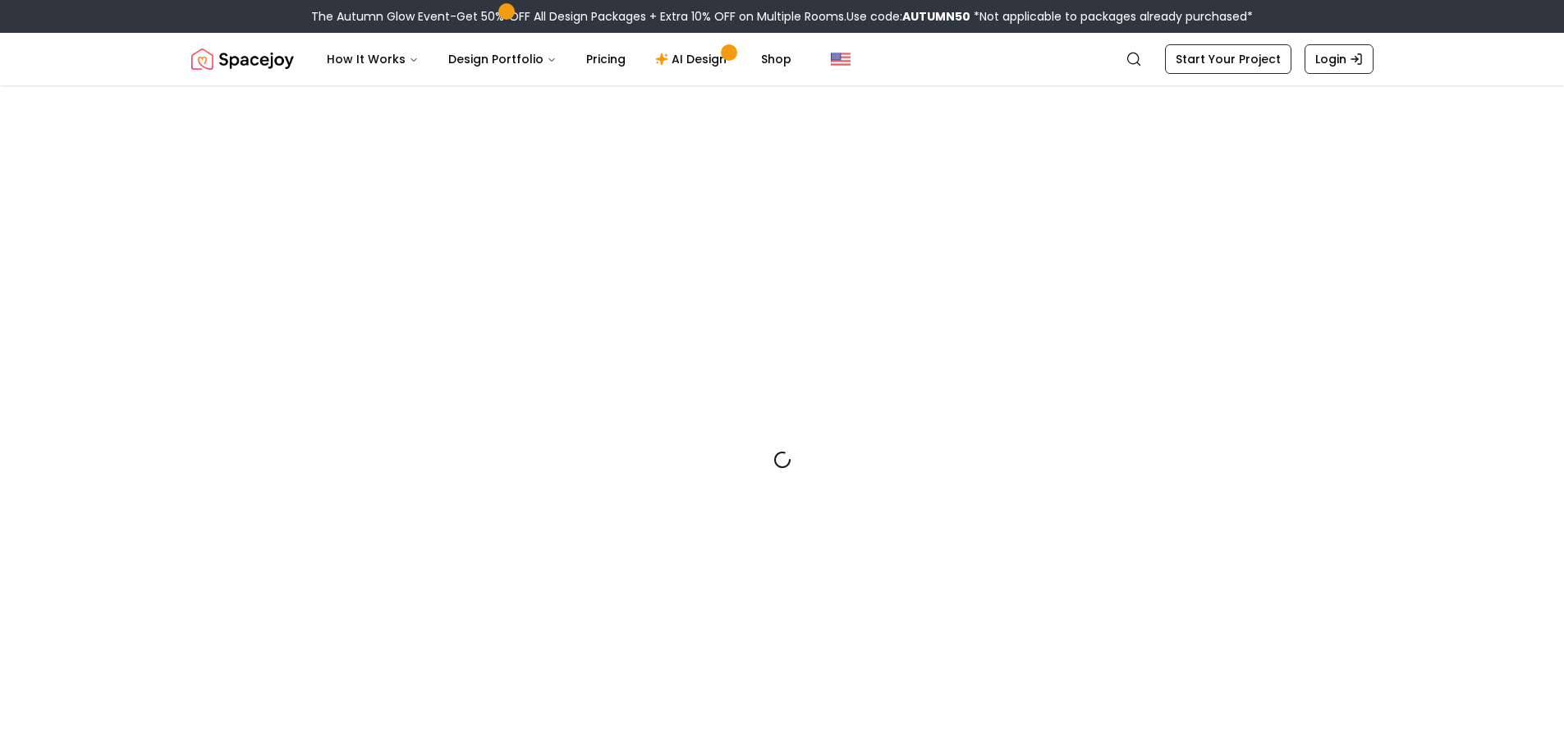 Image resolution: width=1564 pixels, height=748 pixels. Describe the element at coordinates (693, 59) in the screenshot. I see `a: AI Design` at that location.